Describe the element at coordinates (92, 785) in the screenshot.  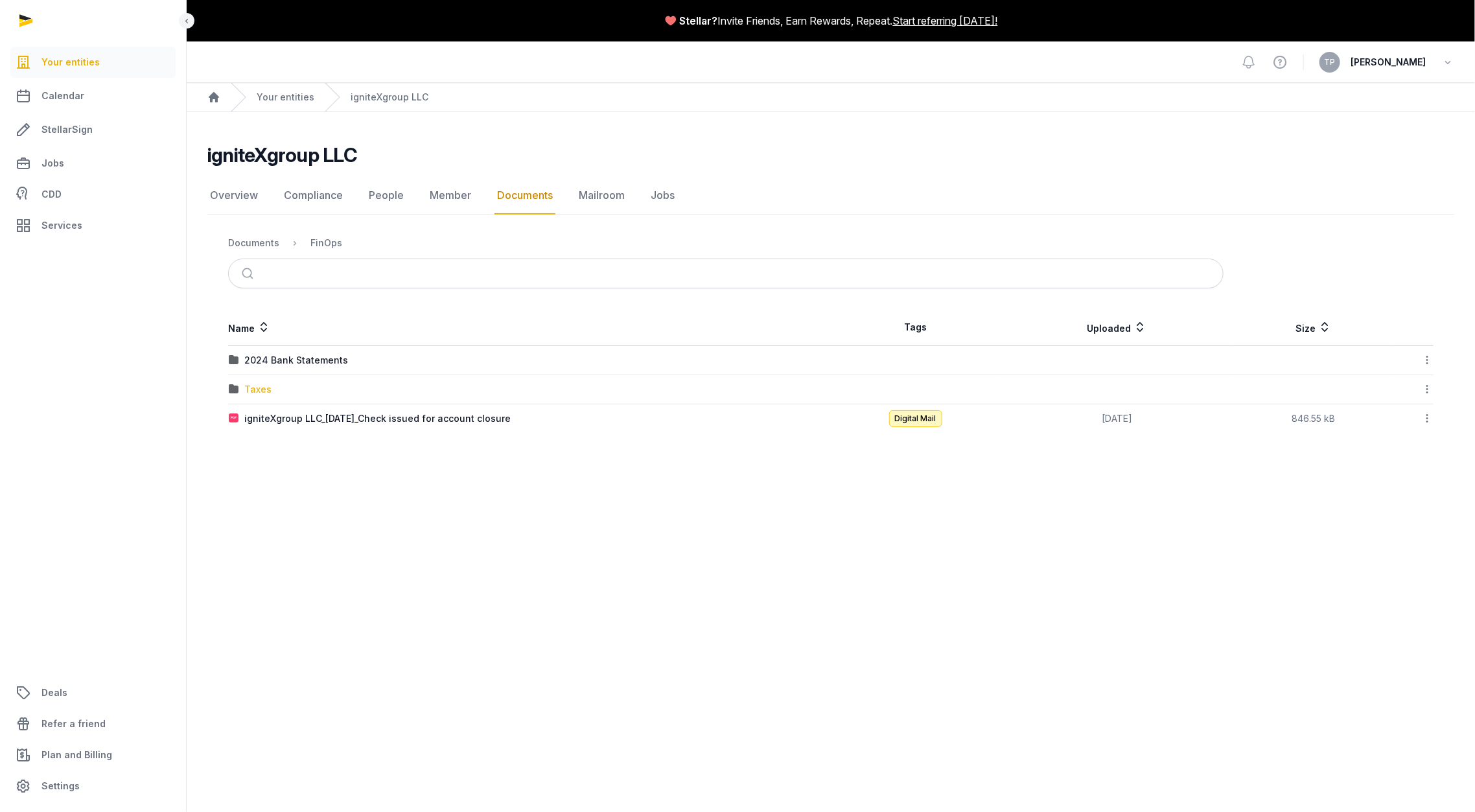
I see `a: Settings` at that location.